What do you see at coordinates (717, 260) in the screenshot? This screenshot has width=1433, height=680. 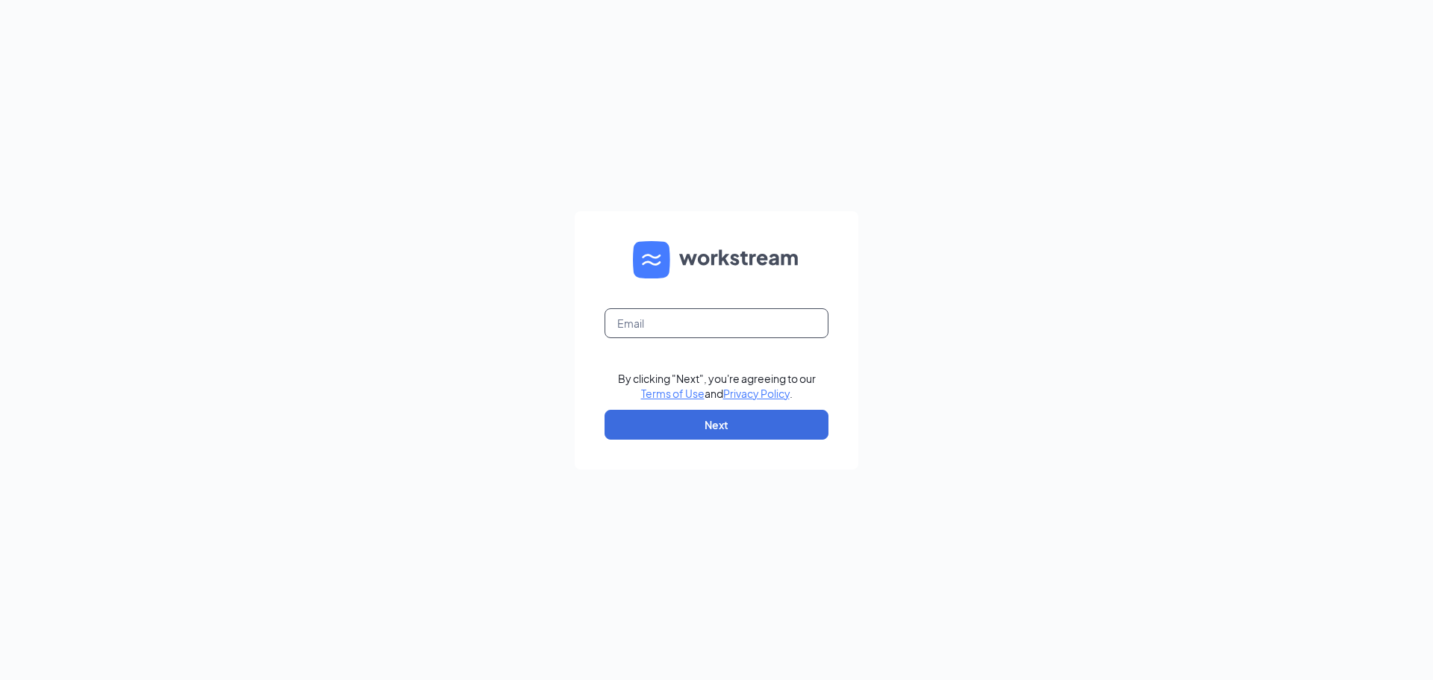 I see `img: WS logo and Workstream text` at bounding box center [717, 260].